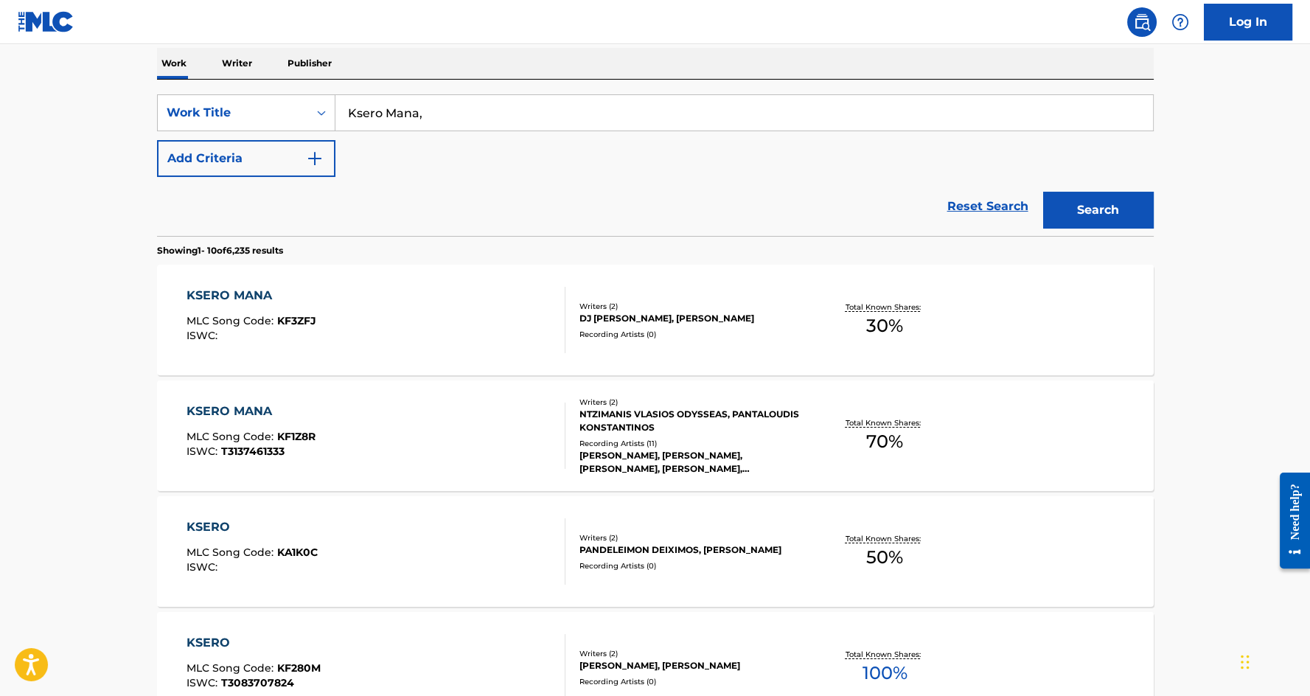 The height and width of the screenshot is (696, 1310). Describe the element at coordinates (1180, 22) in the screenshot. I see `div: Help` at that location.